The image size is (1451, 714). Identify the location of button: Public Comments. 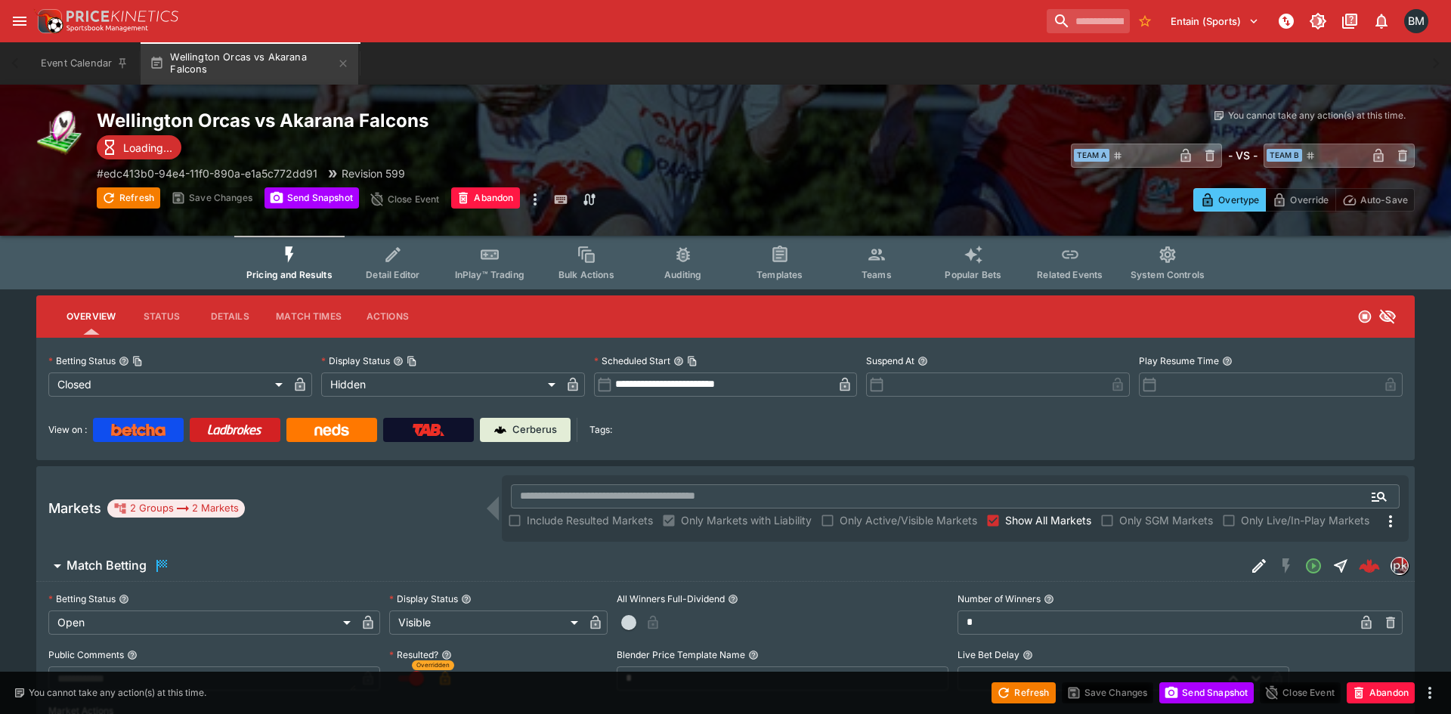
(132, 655).